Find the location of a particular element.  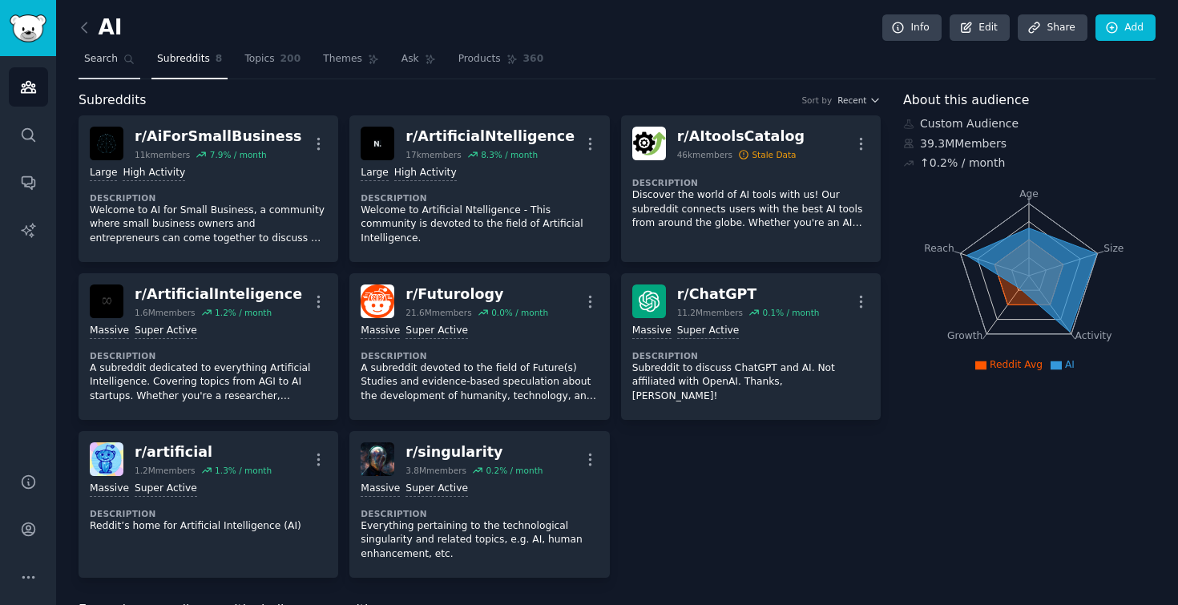

a: singularityr/singularity3.8Mmembers0.2% / monthMassiveSuper ActiveDescriptionEverything pertainin... is located at coordinates (479, 504).